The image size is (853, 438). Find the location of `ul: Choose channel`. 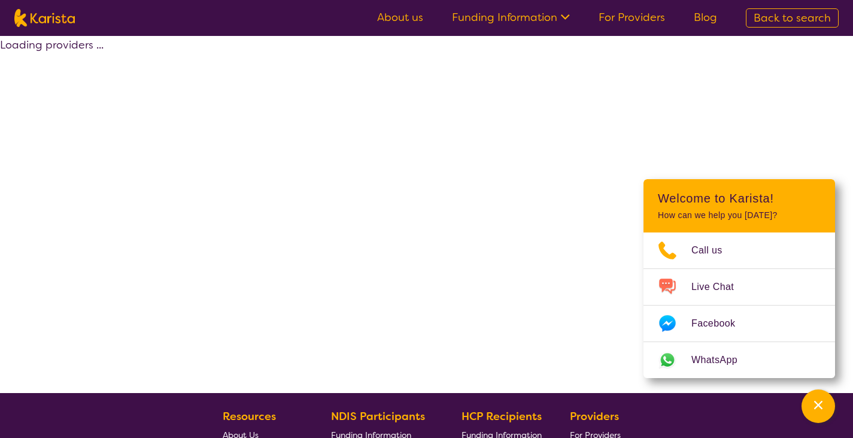

ul: Choose channel is located at coordinates (739, 305).